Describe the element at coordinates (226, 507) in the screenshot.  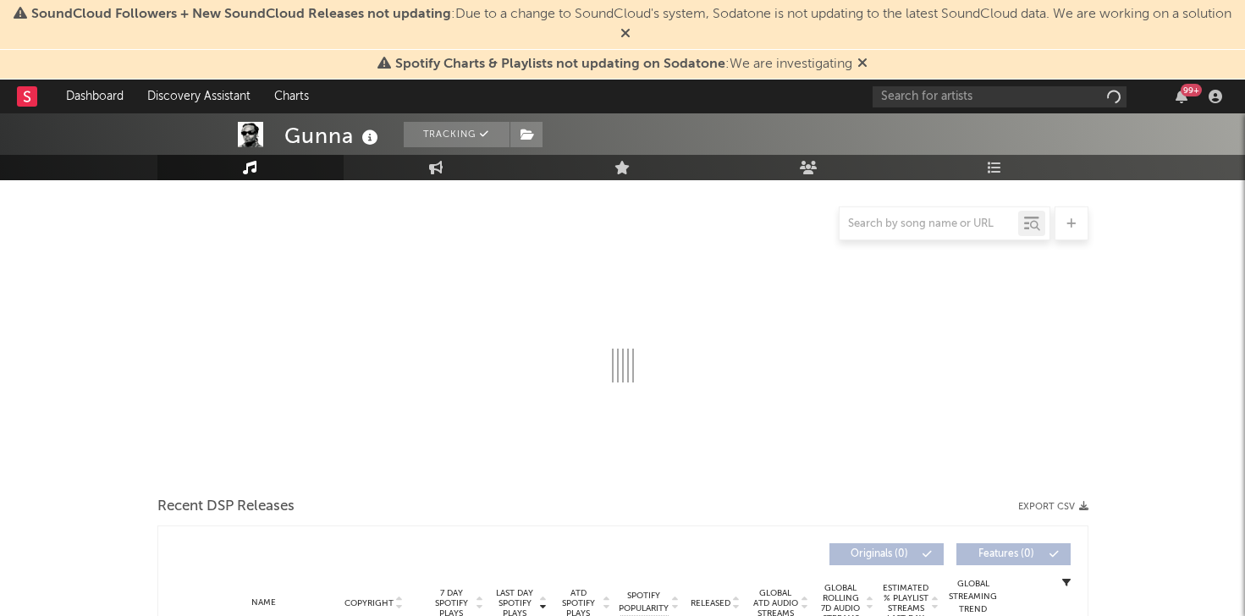
I see `span: Recent DSP Releases` at that location.